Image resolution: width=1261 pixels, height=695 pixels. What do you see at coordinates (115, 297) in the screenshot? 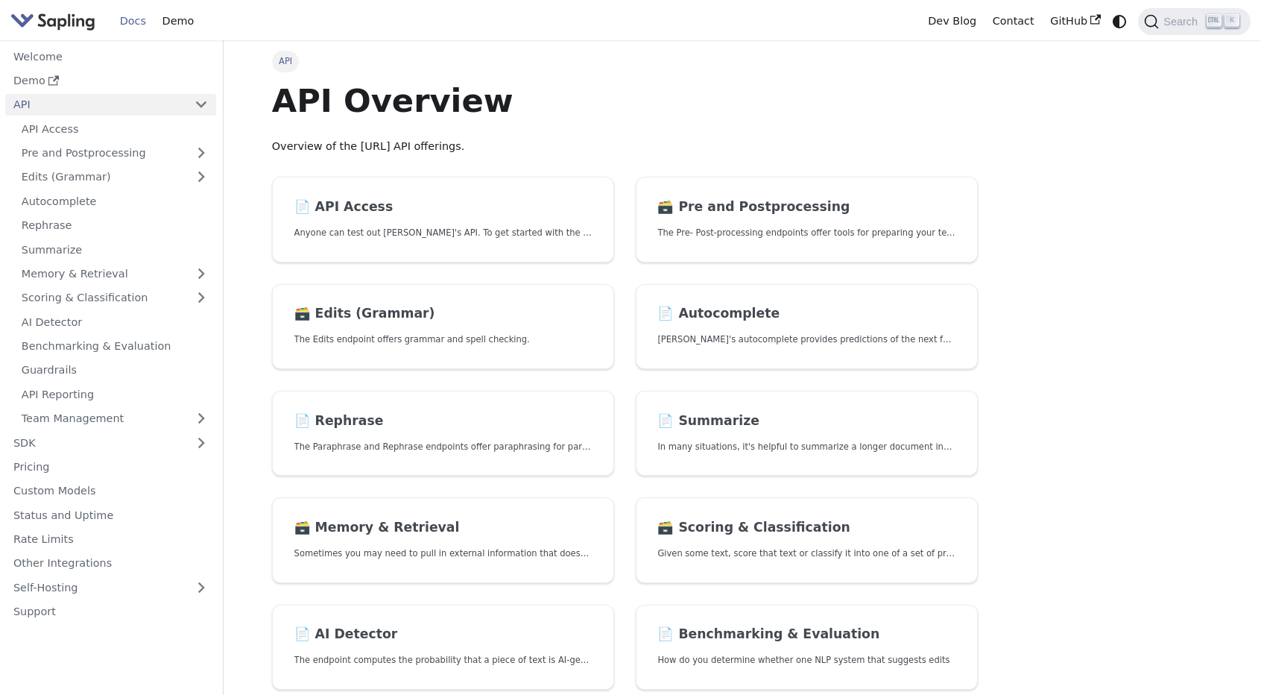
I see `a: Scoring & Classification` at bounding box center [115, 297].